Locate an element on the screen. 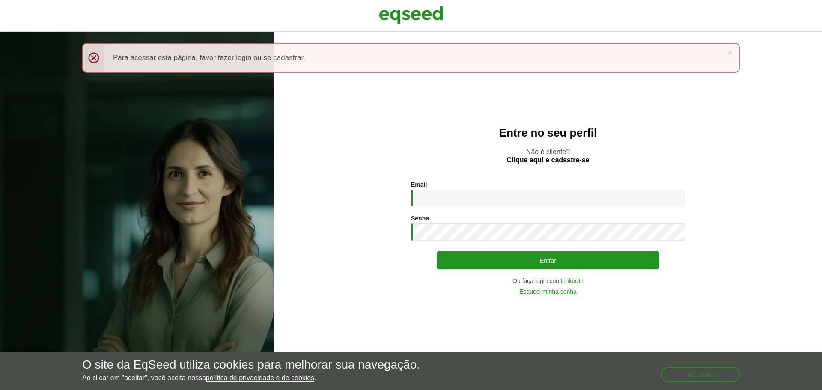 The width and height of the screenshot is (822, 390). p: Ao clicar em "aceitar", você aceita nossa . is located at coordinates (251, 378).